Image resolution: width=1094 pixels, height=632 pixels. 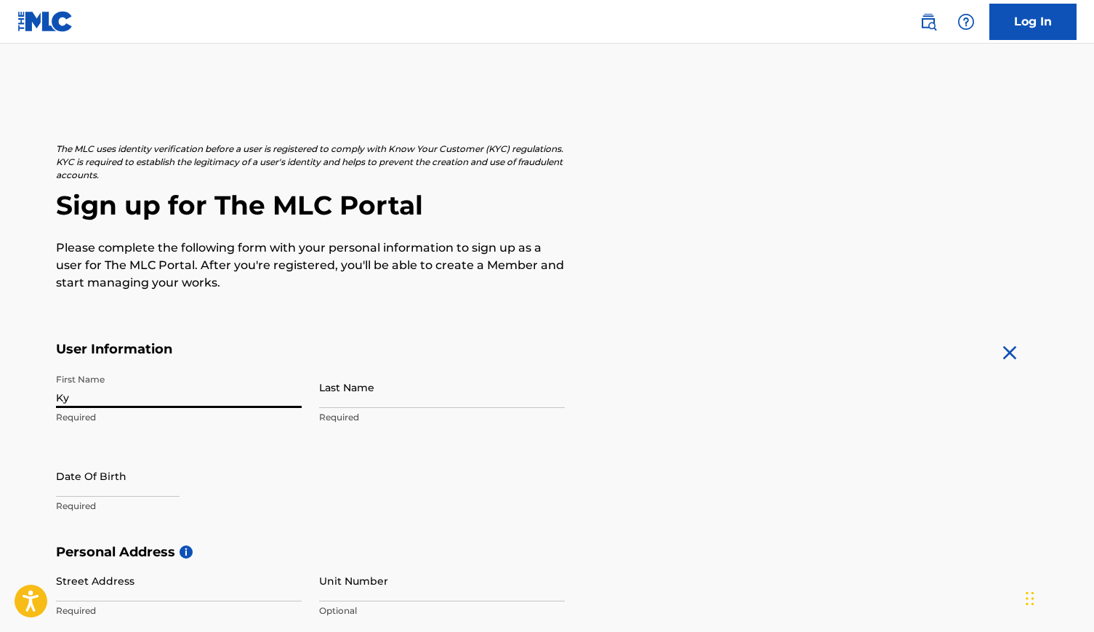 What do you see at coordinates (1030, 598) in the screenshot?
I see `div: Drag` at bounding box center [1030, 598].